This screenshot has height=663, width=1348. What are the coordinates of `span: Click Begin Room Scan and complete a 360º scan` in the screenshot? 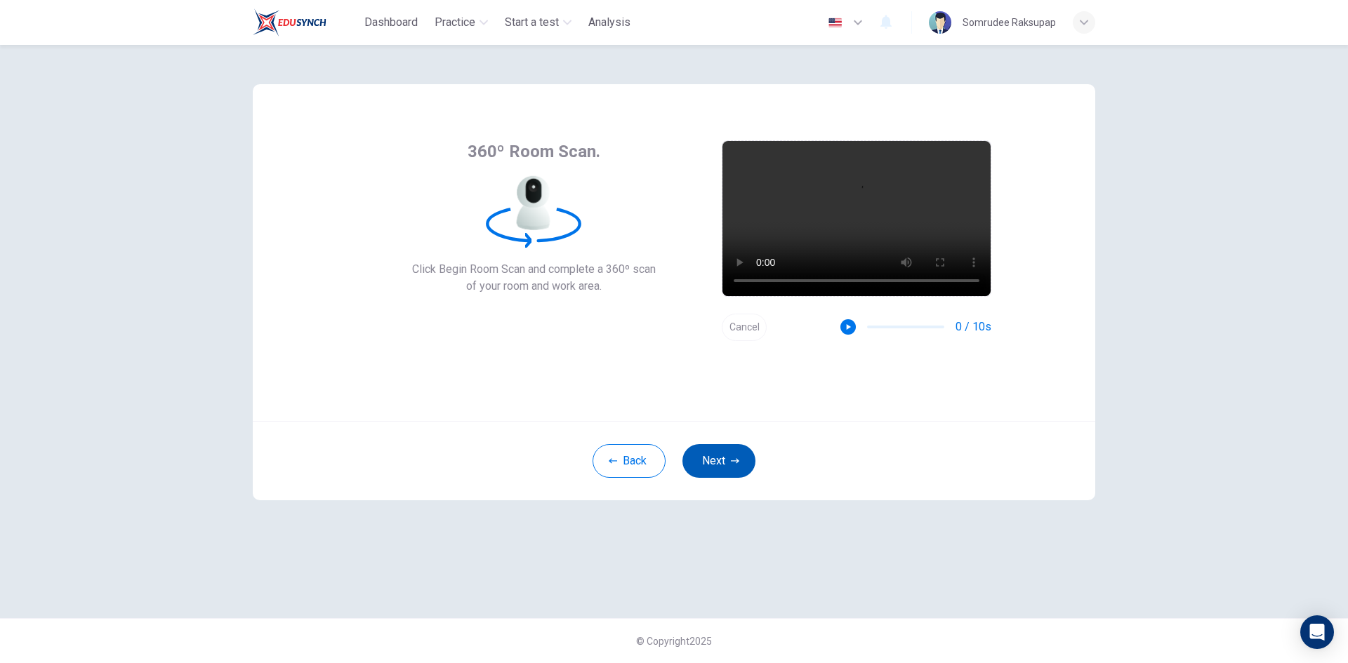 It's located at (534, 270).